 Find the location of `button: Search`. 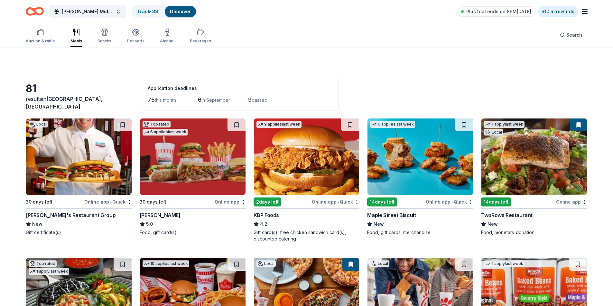

button: Search is located at coordinates (570, 35).